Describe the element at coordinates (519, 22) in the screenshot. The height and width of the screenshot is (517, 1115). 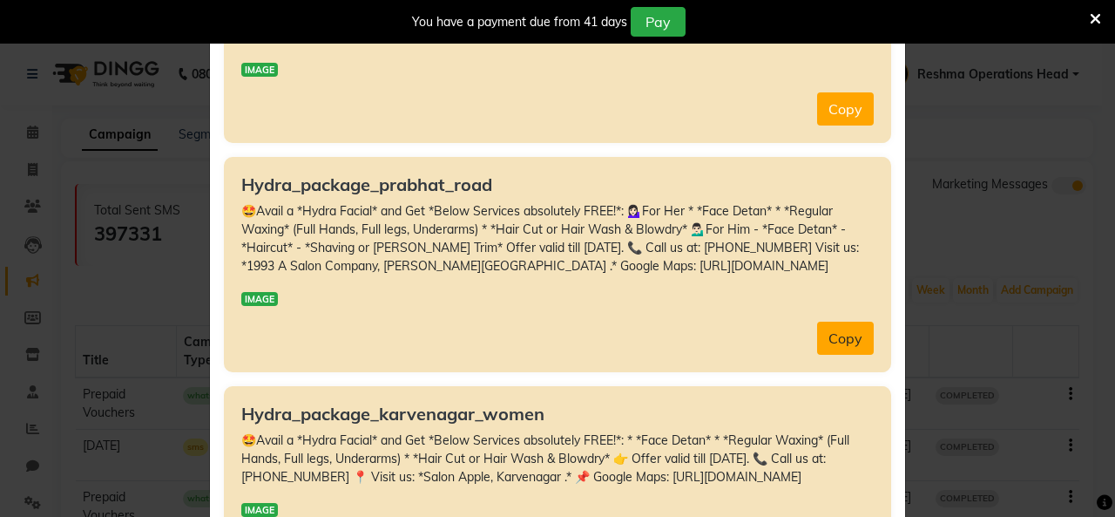
I see `div: You have a payment due from 41 days` at that location.